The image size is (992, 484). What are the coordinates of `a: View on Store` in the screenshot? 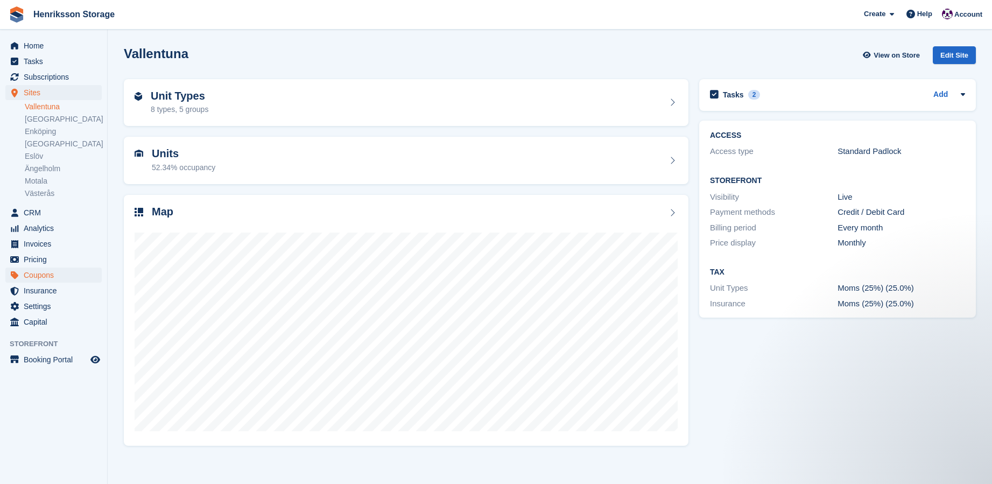 It's located at (892, 55).